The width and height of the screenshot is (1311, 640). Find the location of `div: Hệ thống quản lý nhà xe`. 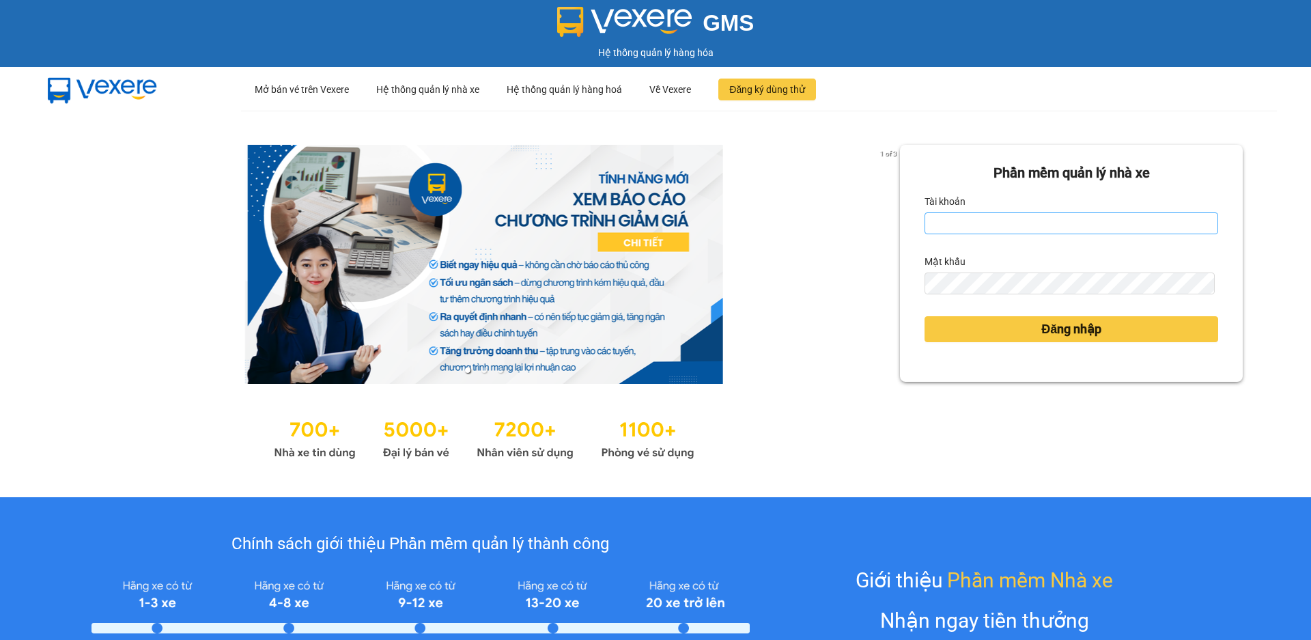

div: Hệ thống quản lý nhà xe is located at coordinates (427, 89).